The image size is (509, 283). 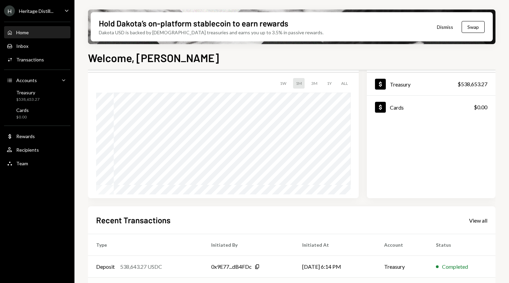 I want to click on h2: Recent Transactions, so click(x=133, y=220).